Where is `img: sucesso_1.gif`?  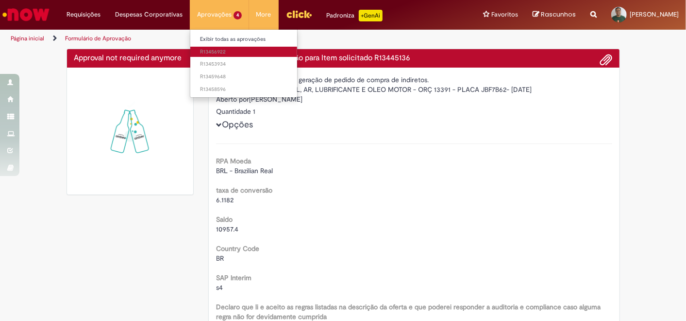
img: sucesso_1.gif is located at coordinates (130, 131).